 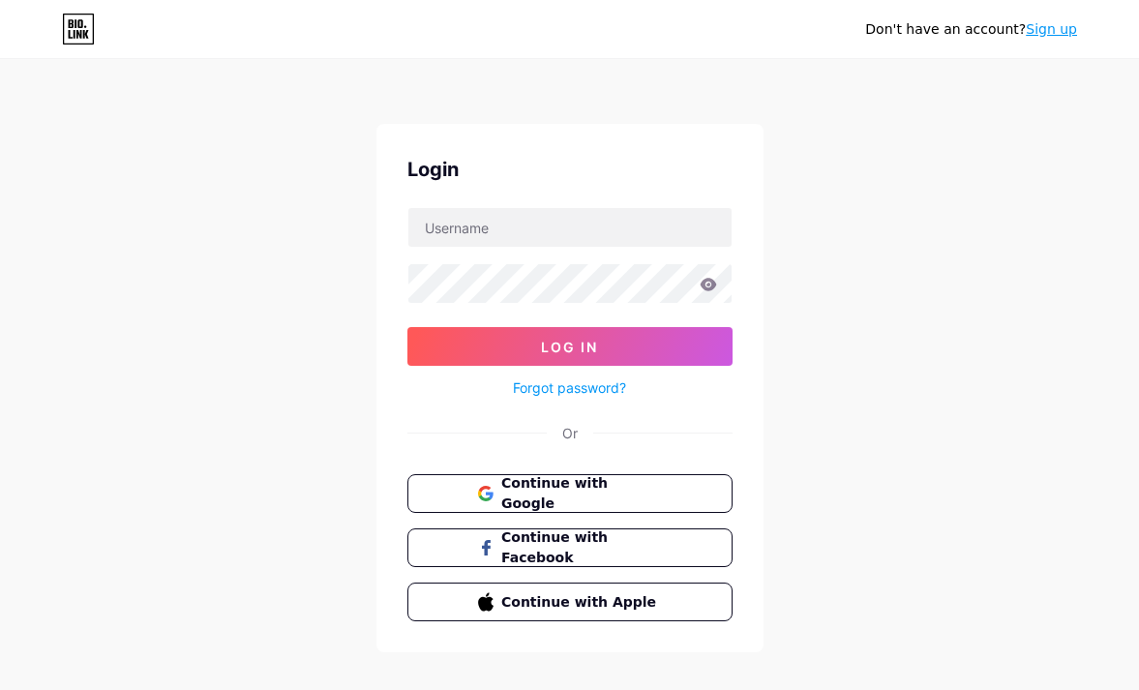 What do you see at coordinates (570, 602) in the screenshot?
I see `a: Continue with Apple` at bounding box center [570, 602].